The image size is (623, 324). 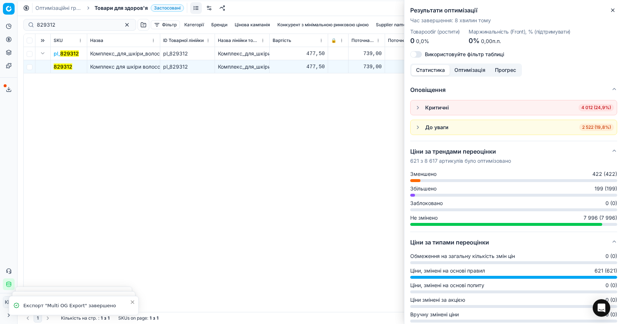 What do you see at coordinates (167, 8) in the screenshot?
I see `span: Застосовані` at bounding box center [167, 8].